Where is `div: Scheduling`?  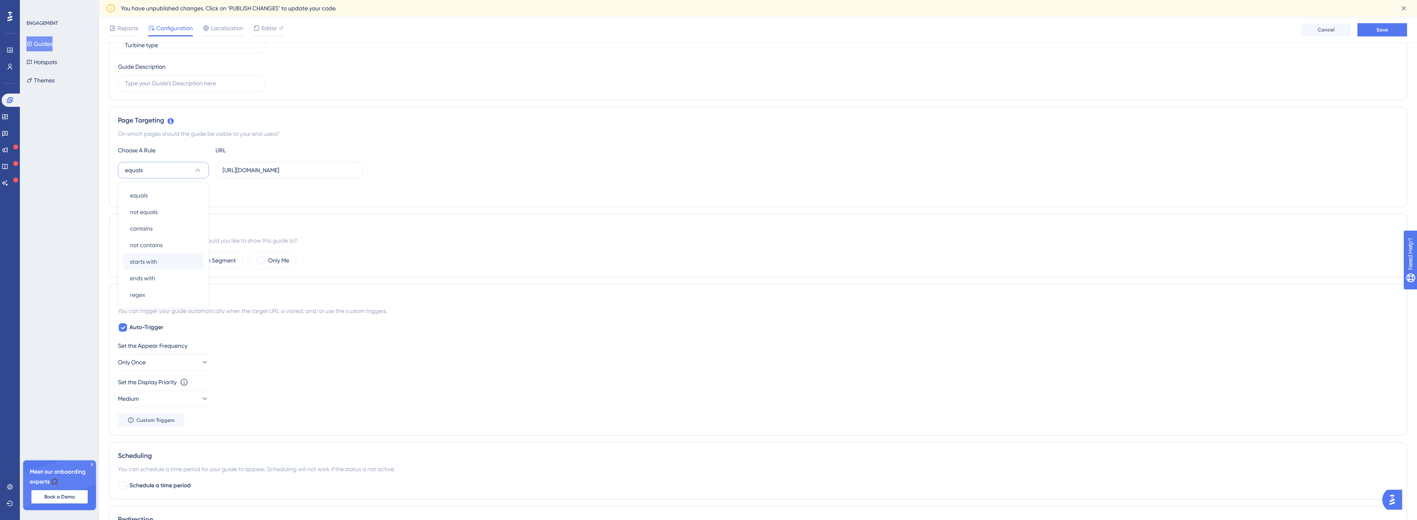 div: Scheduling is located at coordinates (758, 456).